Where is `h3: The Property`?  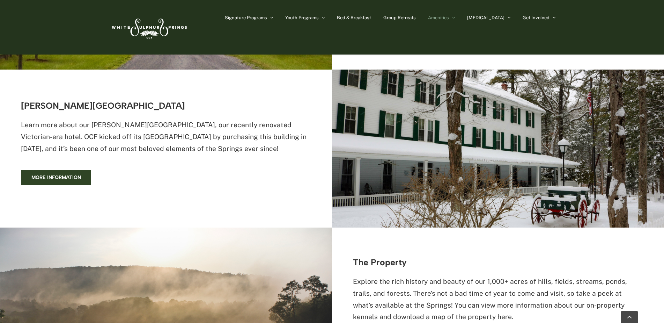 h3: The Property is located at coordinates (498, 262).